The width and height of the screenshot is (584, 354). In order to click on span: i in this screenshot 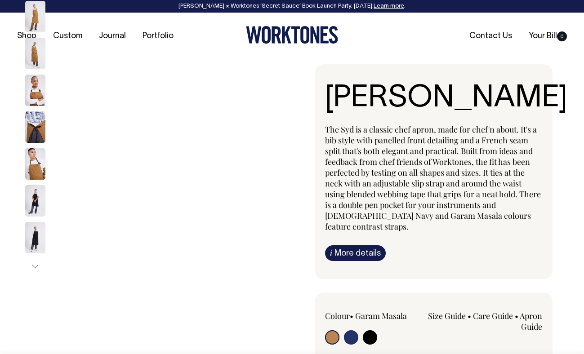, I will do `click(331, 253)`.